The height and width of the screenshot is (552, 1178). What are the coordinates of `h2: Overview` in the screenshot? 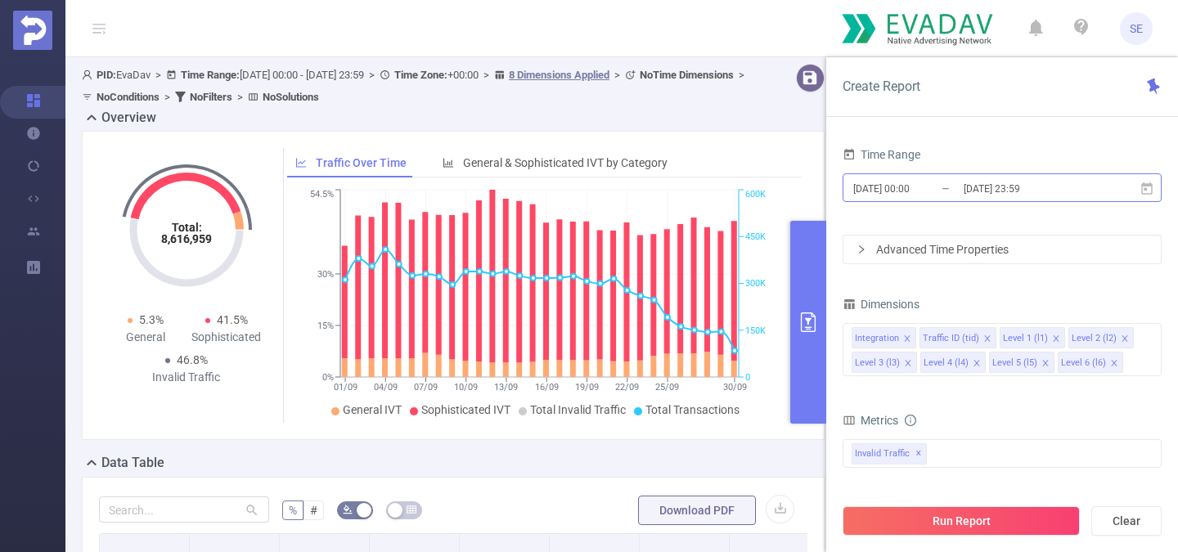 It's located at (128, 118).